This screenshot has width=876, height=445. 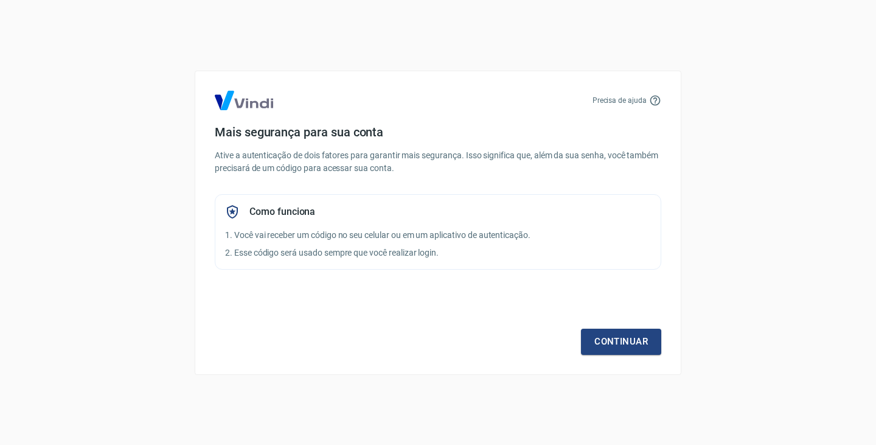 What do you see at coordinates (438, 253) in the screenshot?
I see `p: 2. Esse código será usado sempre que você realizar login.` at bounding box center [438, 253].